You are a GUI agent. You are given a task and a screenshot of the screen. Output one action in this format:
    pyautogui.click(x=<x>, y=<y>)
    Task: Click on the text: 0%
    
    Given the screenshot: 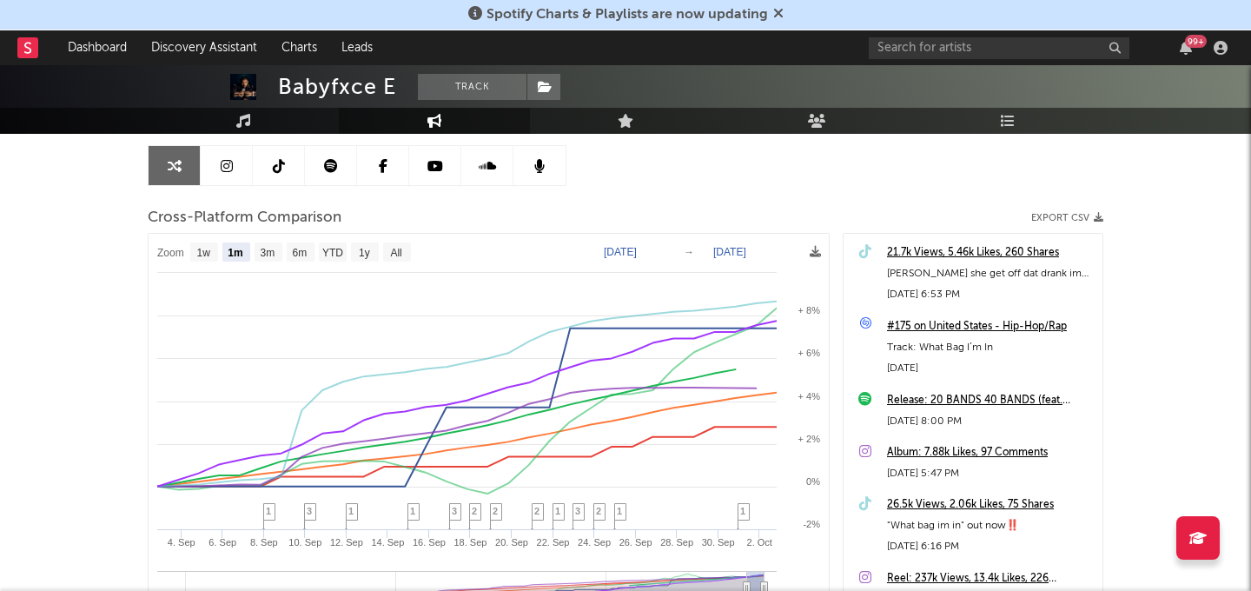 What is the action you would take?
    pyautogui.click(x=813, y=481)
    